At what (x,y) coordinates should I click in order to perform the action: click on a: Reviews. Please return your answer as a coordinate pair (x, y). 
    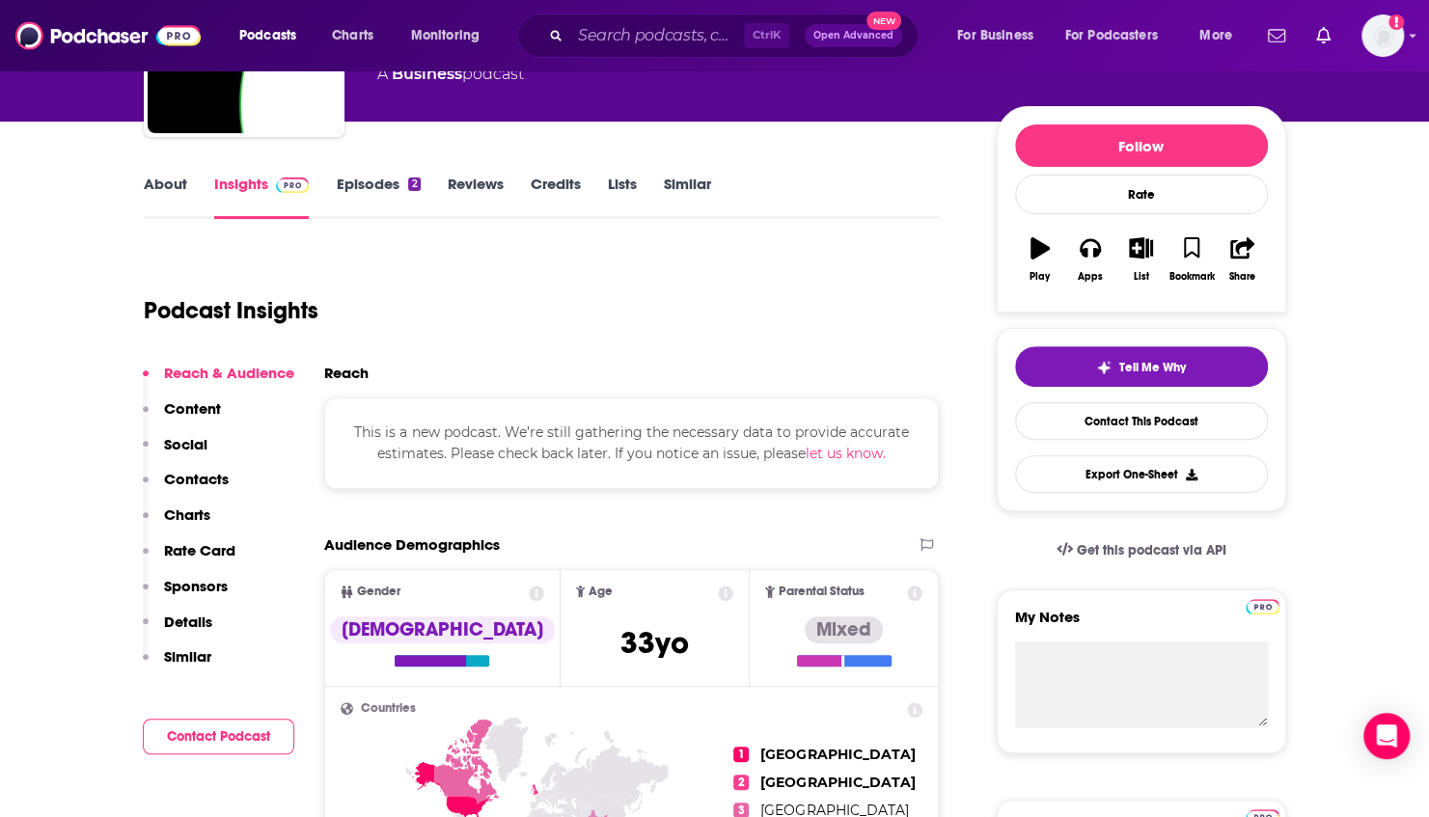
    Looking at the image, I should click on (476, 197).